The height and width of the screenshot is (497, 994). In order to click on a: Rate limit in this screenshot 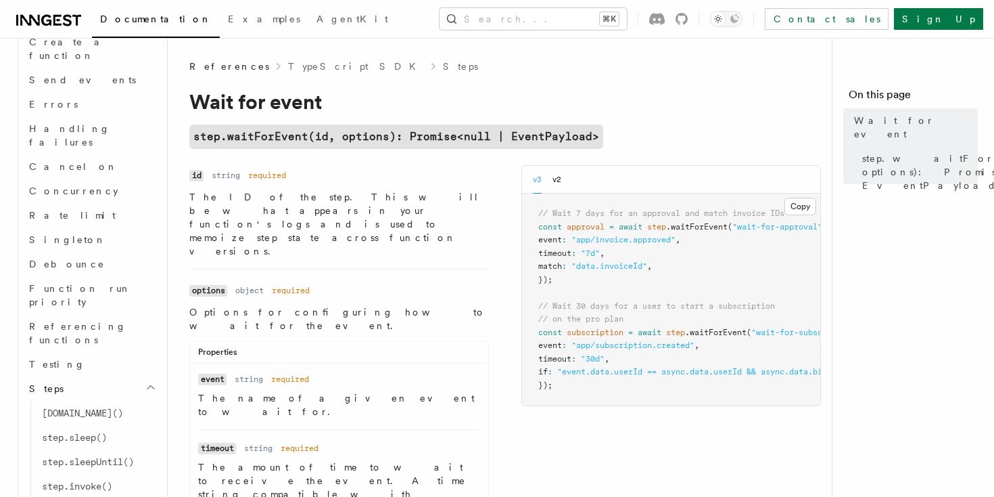, I will do `click(91, 215)`.